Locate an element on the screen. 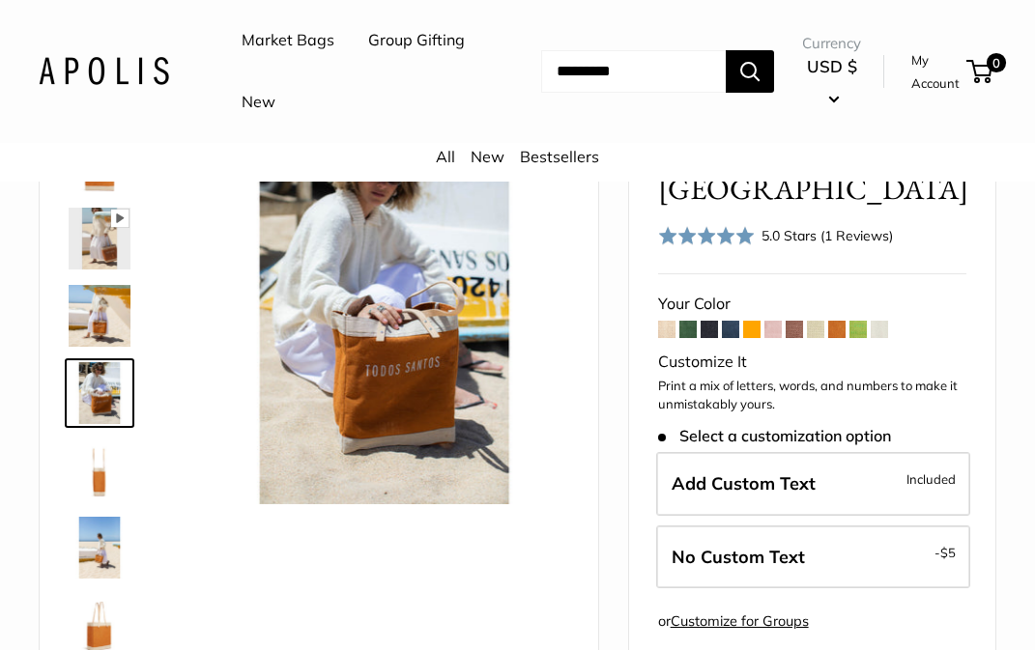  span: Select a customization option is located at coordinates (774, 436).